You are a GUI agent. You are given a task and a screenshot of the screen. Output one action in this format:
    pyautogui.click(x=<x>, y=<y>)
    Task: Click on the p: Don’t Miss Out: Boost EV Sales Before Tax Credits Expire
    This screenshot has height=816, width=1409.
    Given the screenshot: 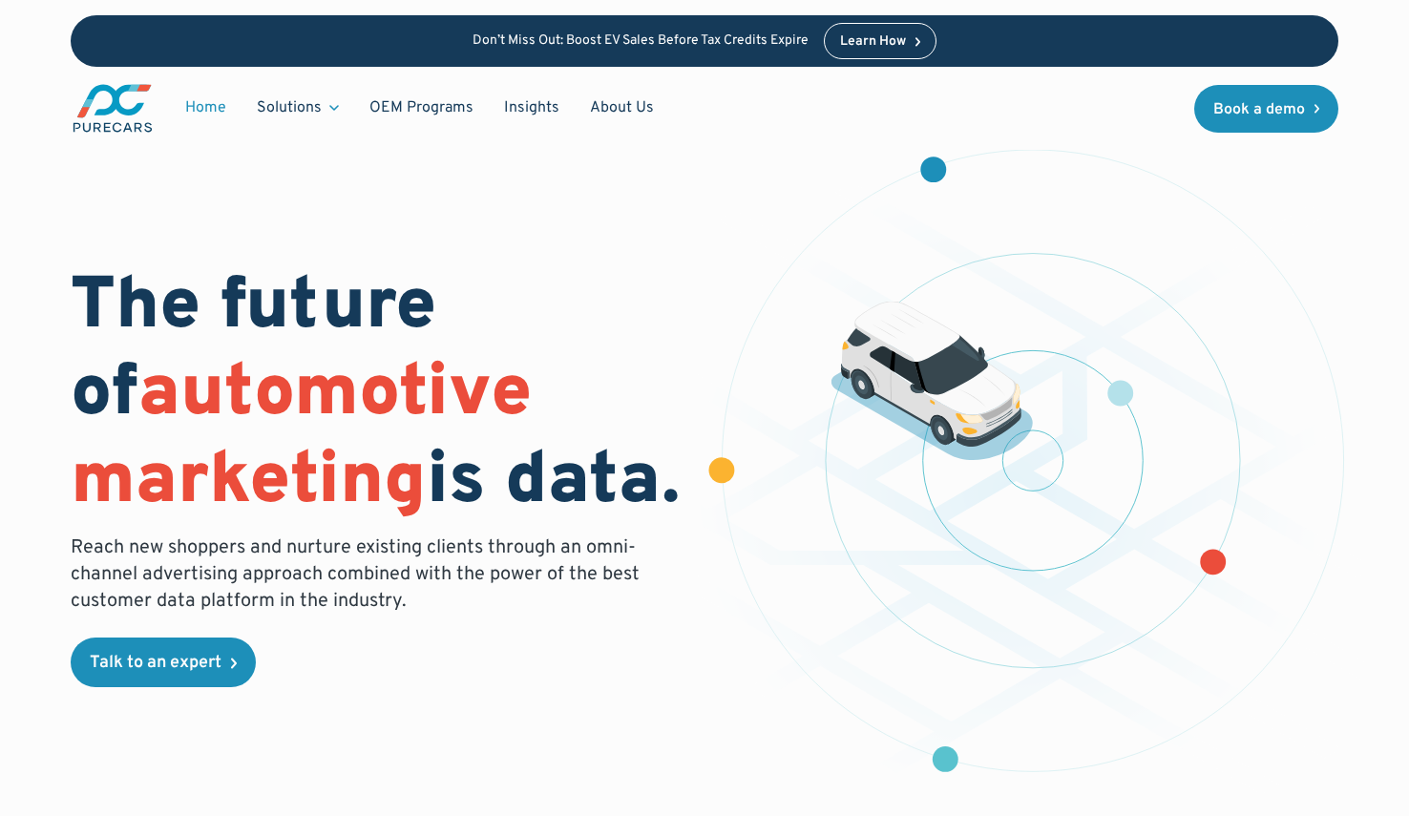 What is the action you would take?
    pyautogui.click(x=640, y=41)
    